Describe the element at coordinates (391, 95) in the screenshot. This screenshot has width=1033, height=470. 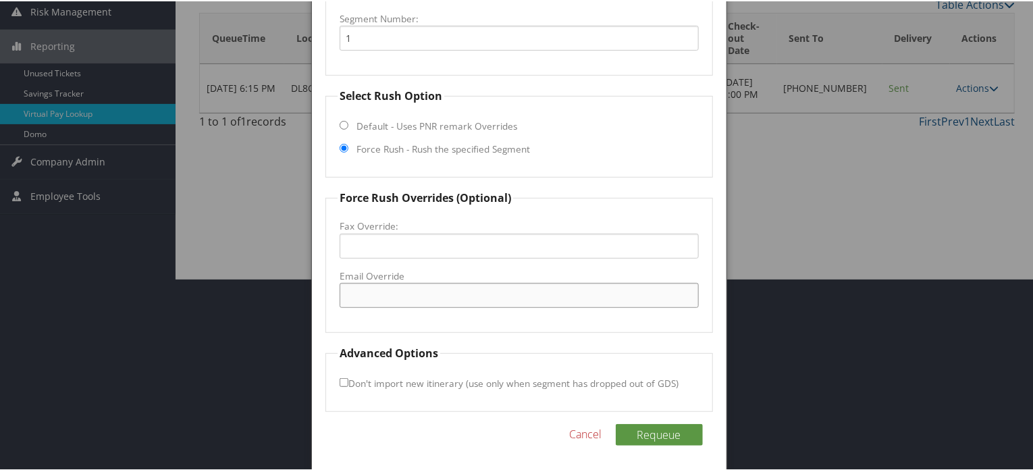
I see `legend: Select Rush Option` at that location.